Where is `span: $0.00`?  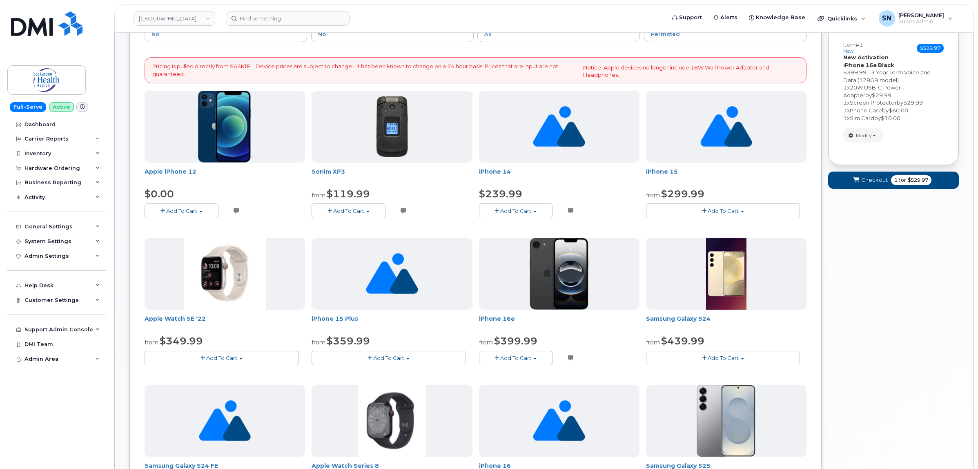
span: $0.00 is located at coordinates (159, 194).